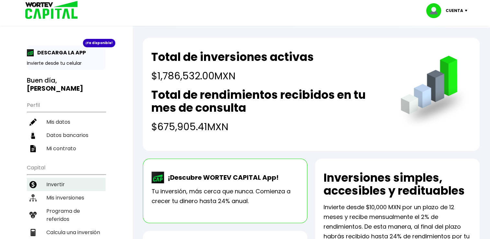  Describe the element at coordinates (66, 63) in the screenshot. I see `p: Invierte desde tu celular` at that location.